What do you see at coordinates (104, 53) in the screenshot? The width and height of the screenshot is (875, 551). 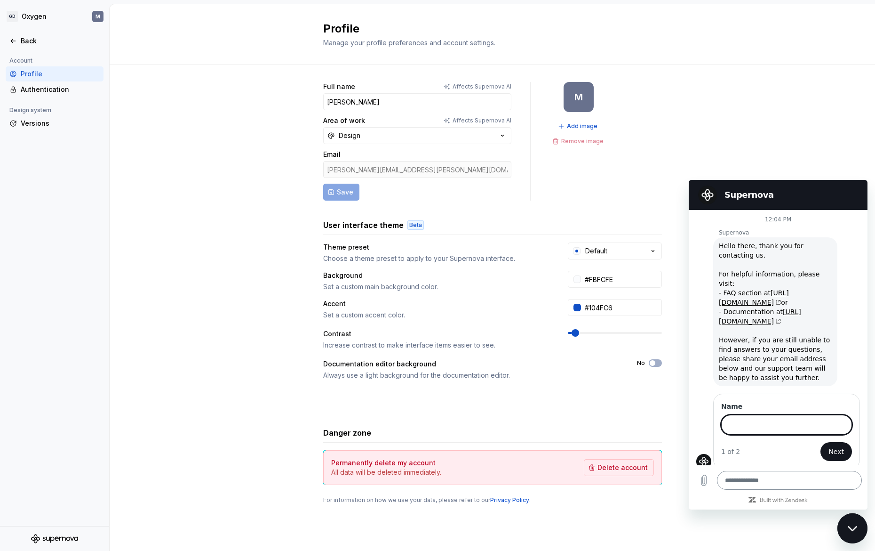 I see `p: Supernova` at bounding box center [104, 53].